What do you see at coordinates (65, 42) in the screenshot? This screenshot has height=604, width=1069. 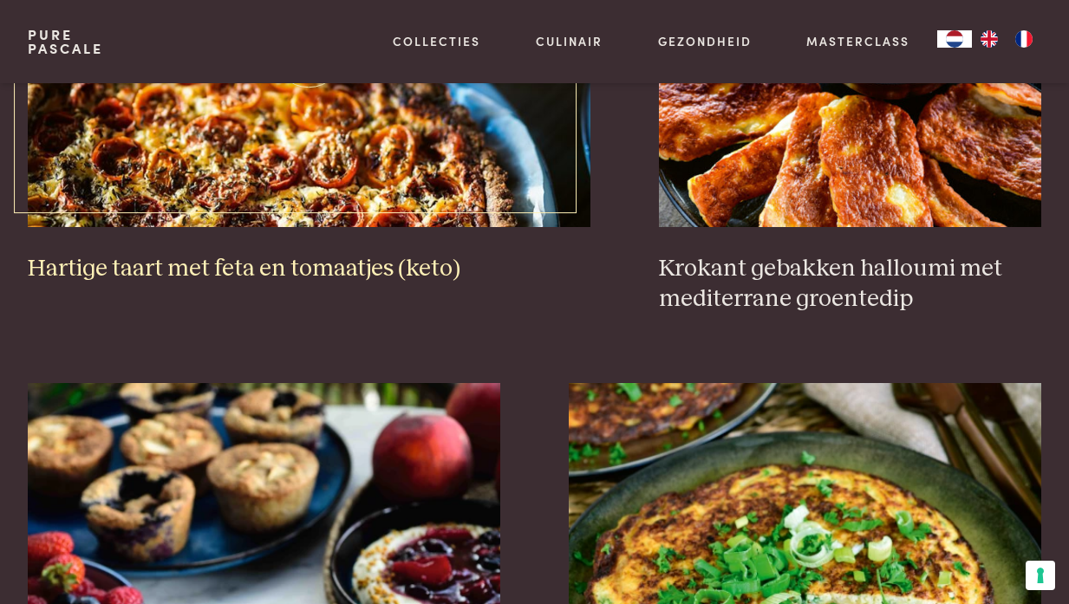 I see `a: PurePascale` at bounding box center [65, 42].